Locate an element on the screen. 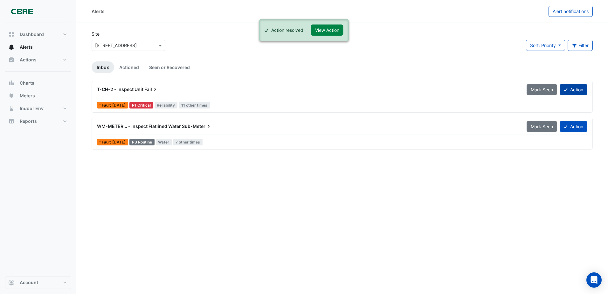 This screenshot has height=294, width=608. span: Dashboard is located at coordinates (32, 34).